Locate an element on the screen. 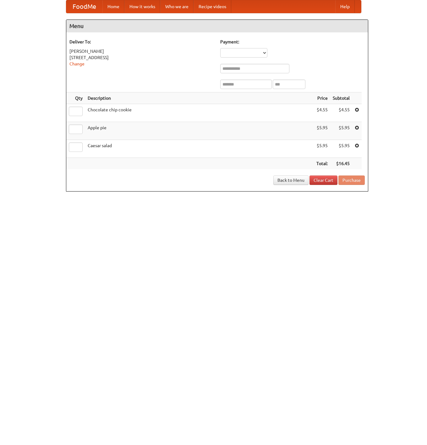 Image resolution: width=427 pixels, height=445 pixels. a: FoodMe is located at coordinates (84, 7).